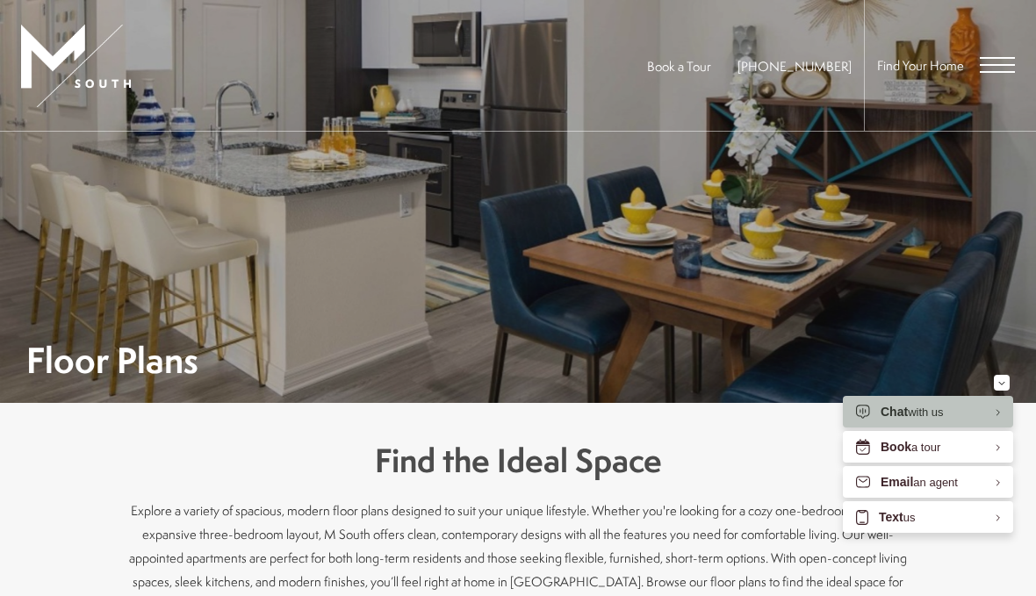  I want to click on a: Book a Tour, so click(679, 66).